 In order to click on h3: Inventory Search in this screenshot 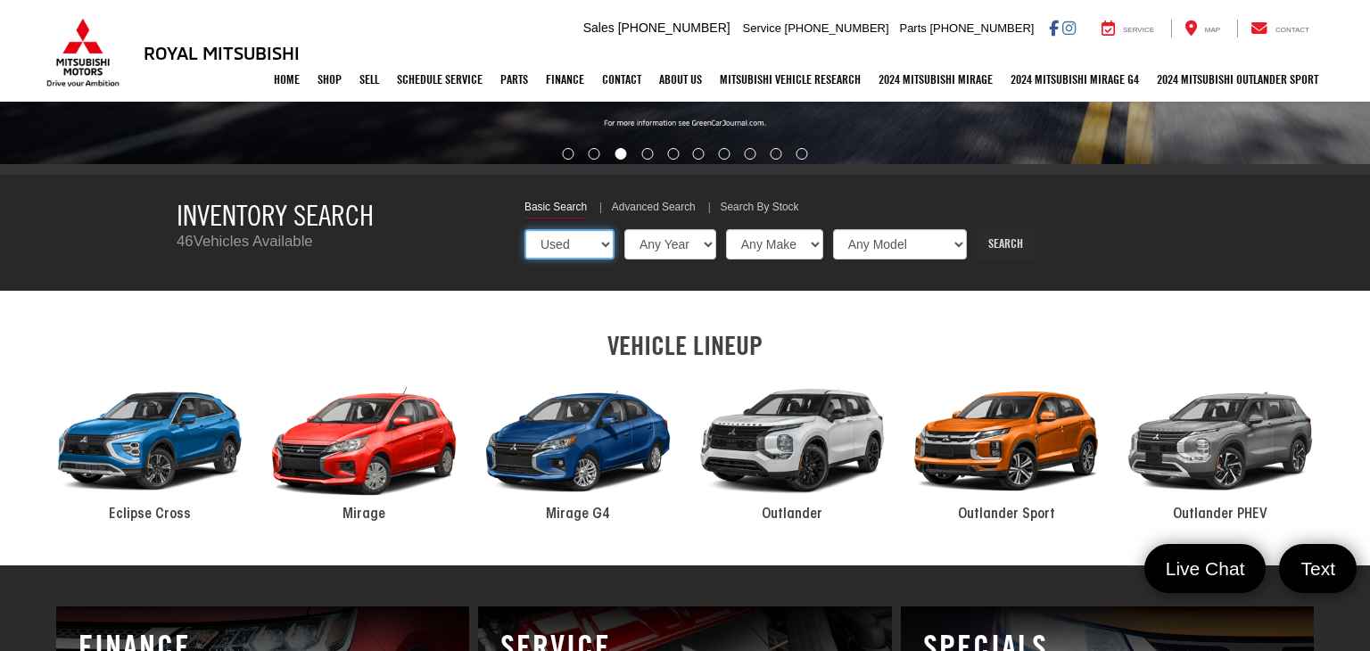, I will do `click(337, 215)`.